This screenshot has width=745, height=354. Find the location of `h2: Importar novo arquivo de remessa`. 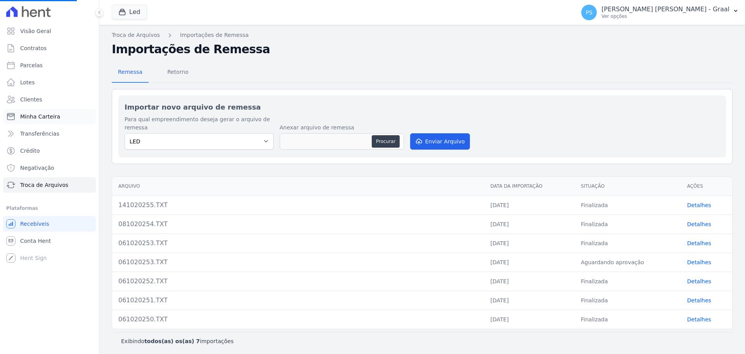

h2: Importar novo arquivo de remessa is located at coordinates (422, 107).